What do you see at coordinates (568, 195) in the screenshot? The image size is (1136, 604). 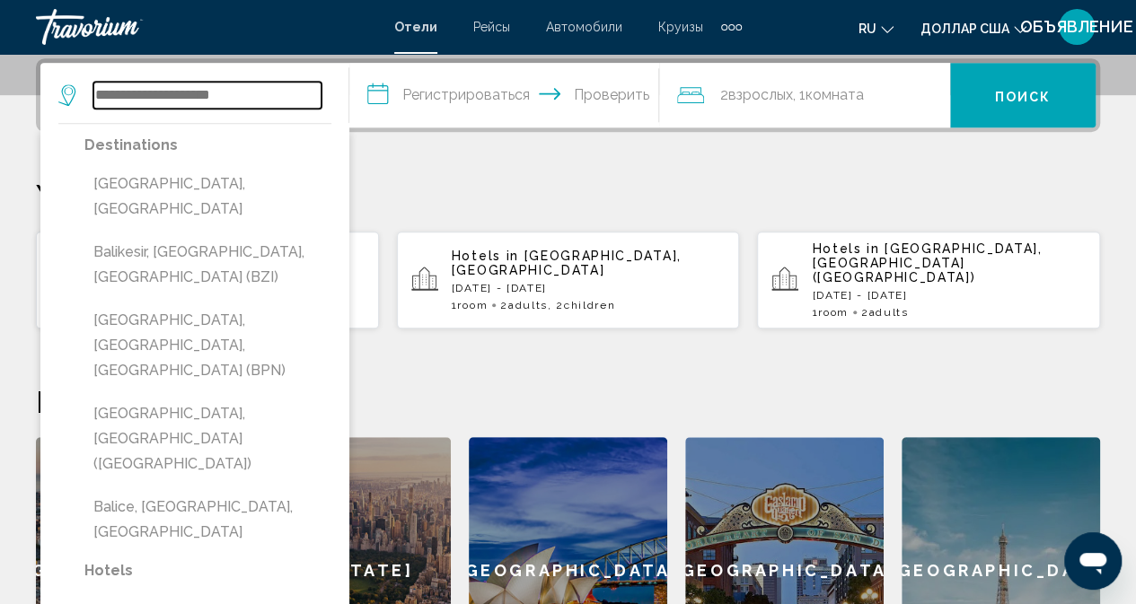 I see `p: Your Recent Searches` at bounding box center [568, 195].